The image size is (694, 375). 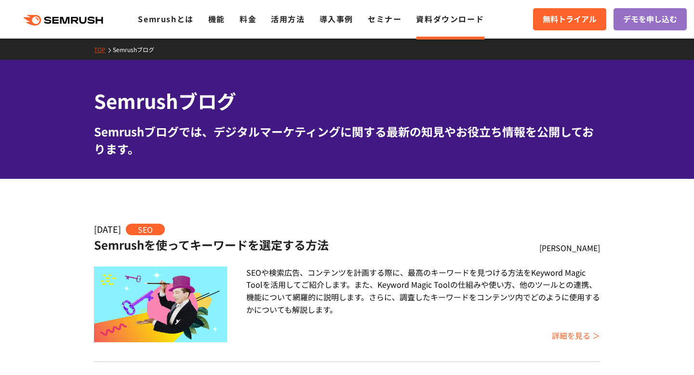 What do you see at coordinates (423, 291) in the screenshot?
I see `div: SEOや検索広告、コンテンツを計画する際に、最高のキーワードを見つける方法をKeyword Magic Toolを活用してご紹介します。また、Keyword Magic Toolの仕組みや使い方...` at bounding box center [423, 291].